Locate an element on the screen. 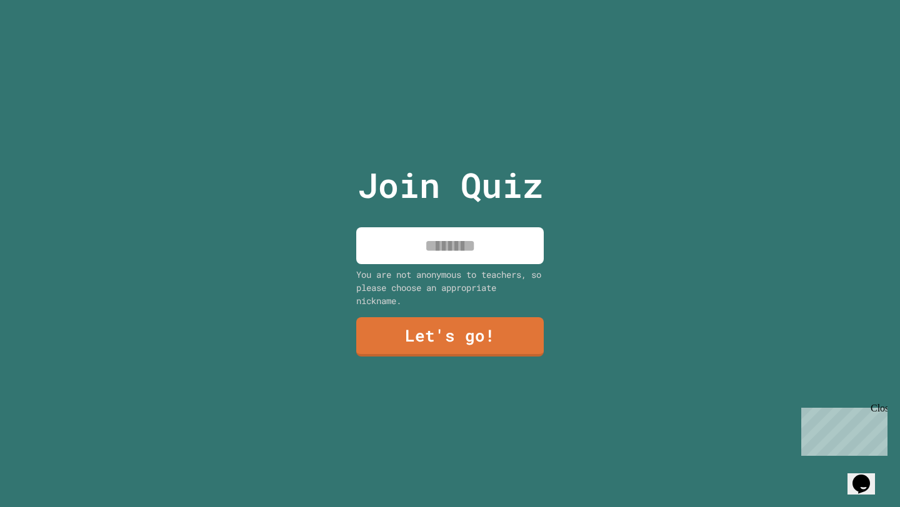 This screenshot has height=507, width=900. p: Join Quiz is located at coordinates (450, 185).